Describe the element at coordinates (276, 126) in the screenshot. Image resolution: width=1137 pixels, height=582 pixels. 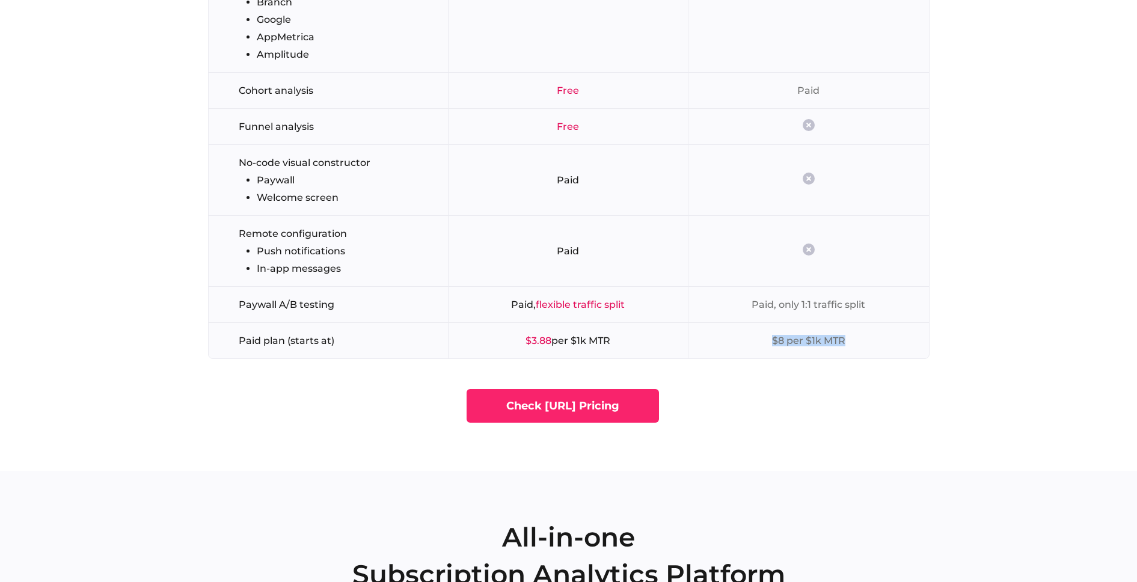
I see `span: Funnel analysis` at that location.